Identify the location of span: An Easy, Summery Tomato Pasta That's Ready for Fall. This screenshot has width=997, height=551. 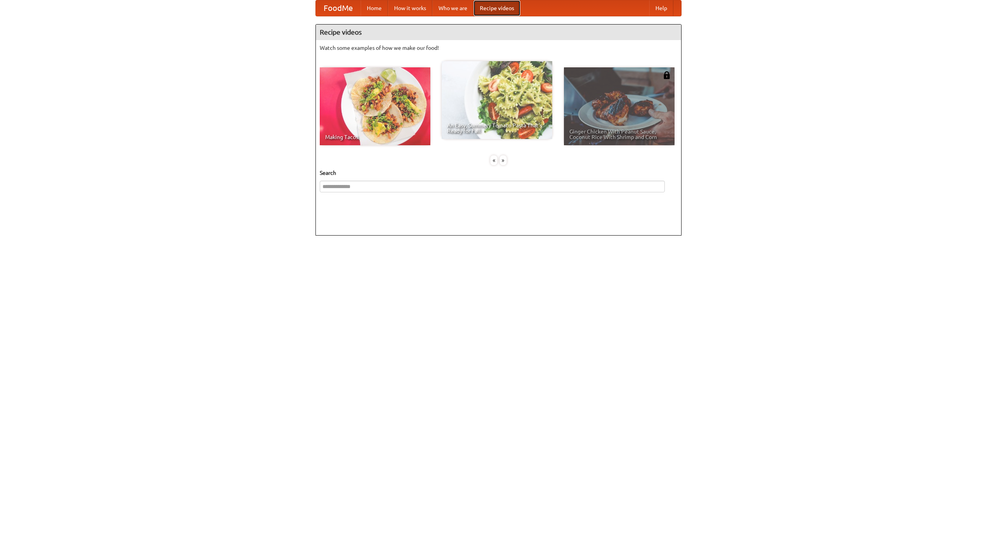
(497, 128).